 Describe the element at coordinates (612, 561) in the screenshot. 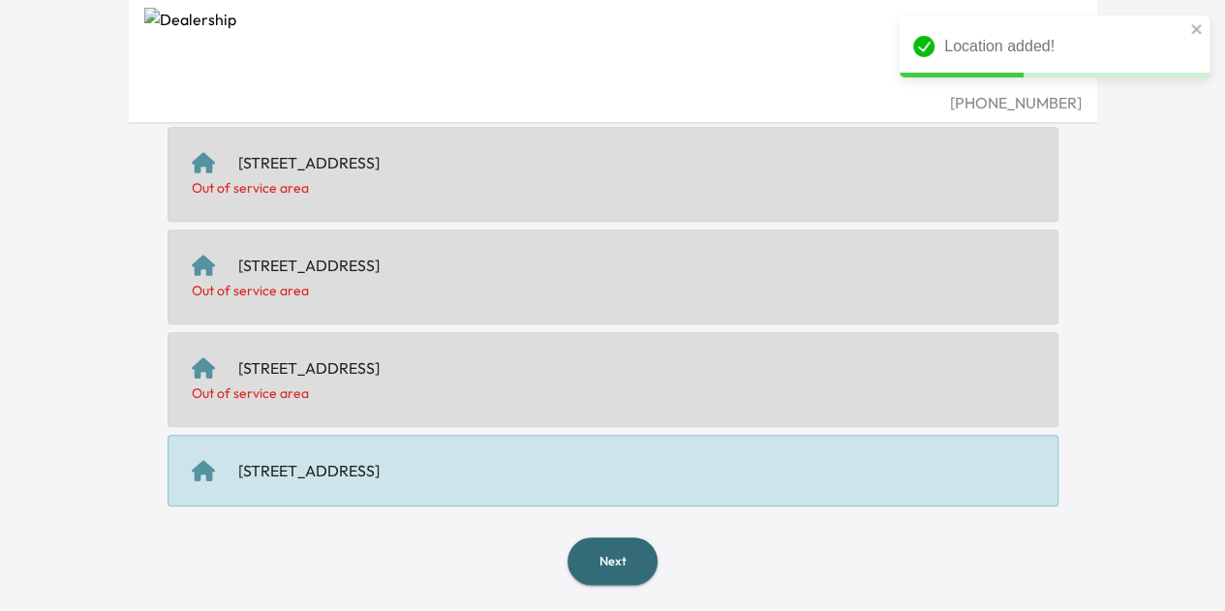

I see `button: Next` at that location.